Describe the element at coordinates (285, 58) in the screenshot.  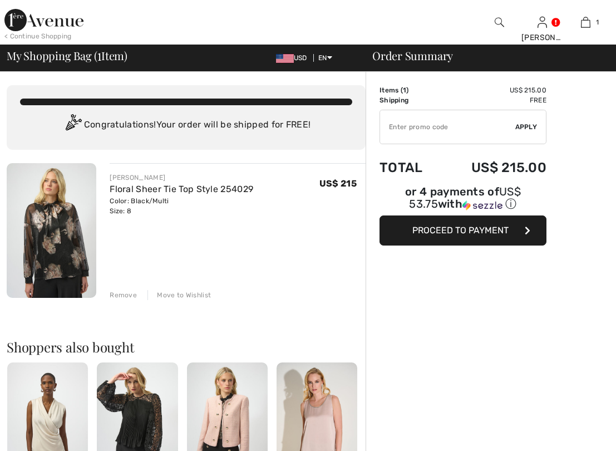
I see `img: US Dollar` at that location.